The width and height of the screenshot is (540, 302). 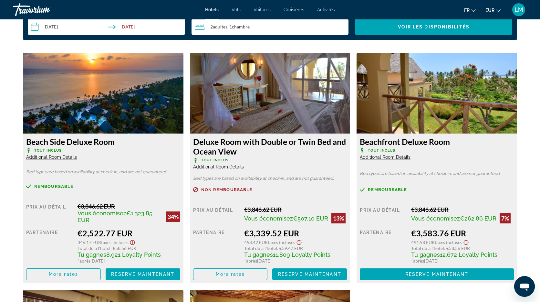 I want to click on span: Croisières, so click(x=294, y=10).